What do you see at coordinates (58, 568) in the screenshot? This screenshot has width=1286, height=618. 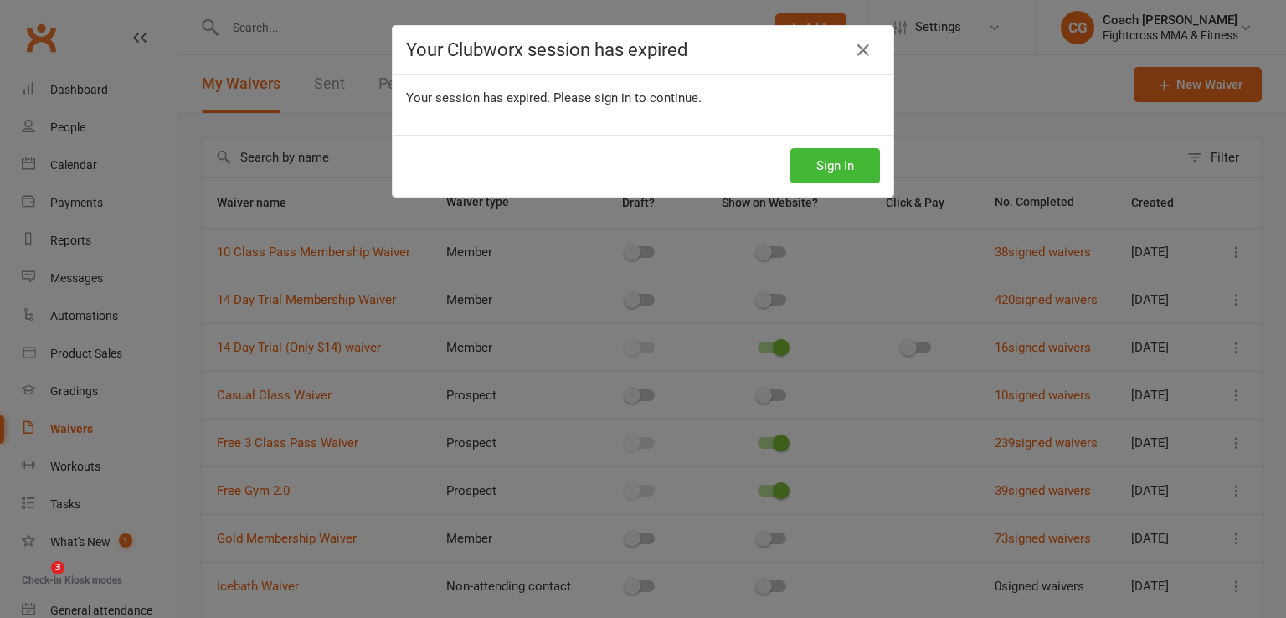 I see `span: 3` at bounding box center [58, 568].